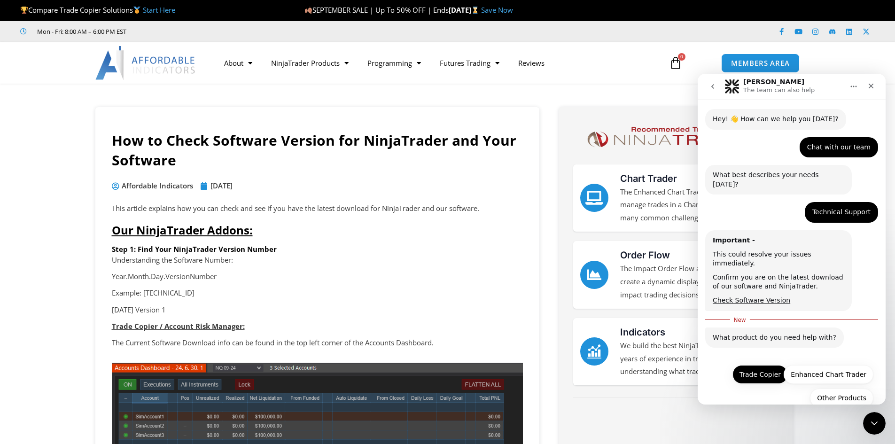 The height and width of the screenshot is (444, 895). Describe the element at coordinates (696, 282) in the screenshot. I see `p: The Impact Order Flow analyzes tick data to create a dynamic display of details that truly impact...` at that location.